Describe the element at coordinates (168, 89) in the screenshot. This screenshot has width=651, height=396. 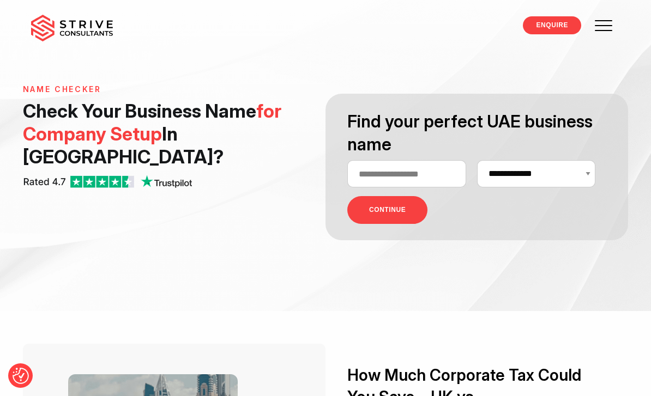
I see `h6: Name Checker` at that location.